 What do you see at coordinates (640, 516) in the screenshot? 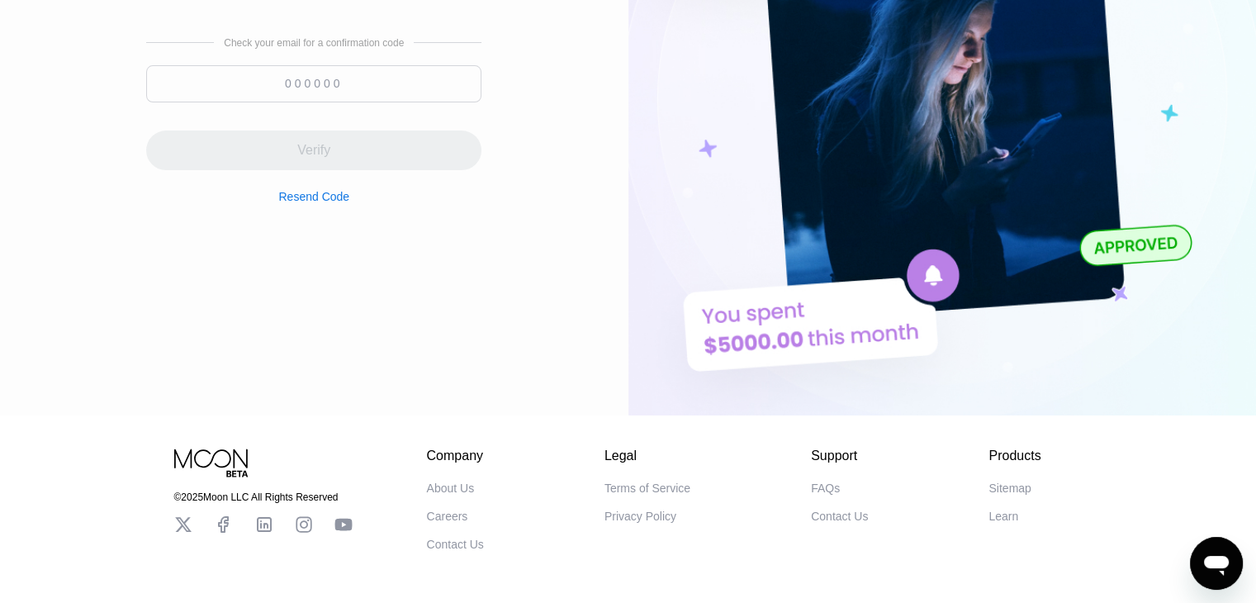
I see `div: Privacy Policy` at bounding box center [640, 516].